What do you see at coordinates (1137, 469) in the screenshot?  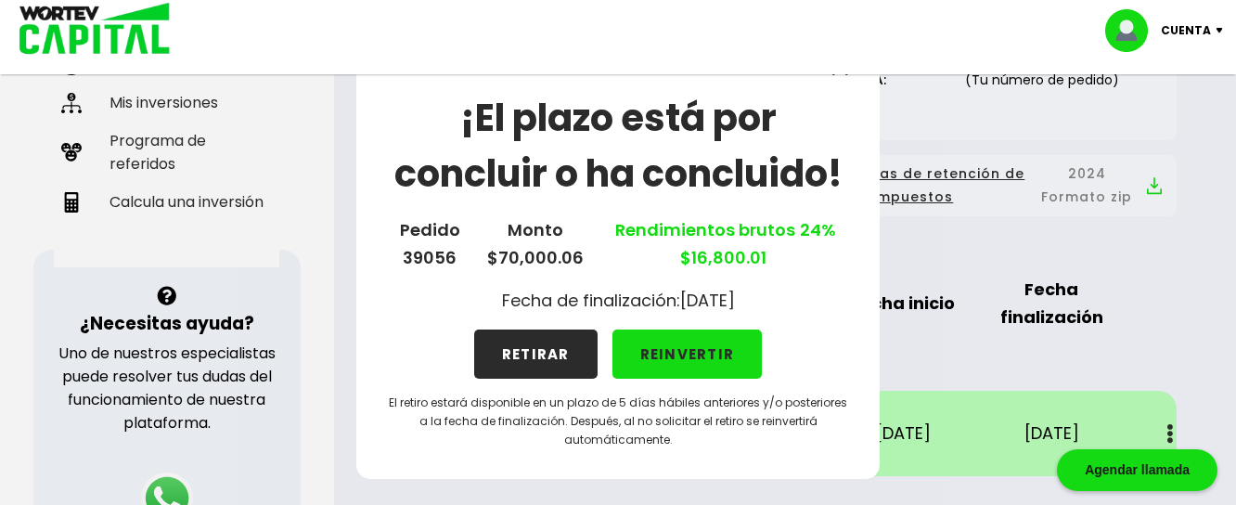 I see `div: Agendar llamada` at bounding box center [1137, 469].